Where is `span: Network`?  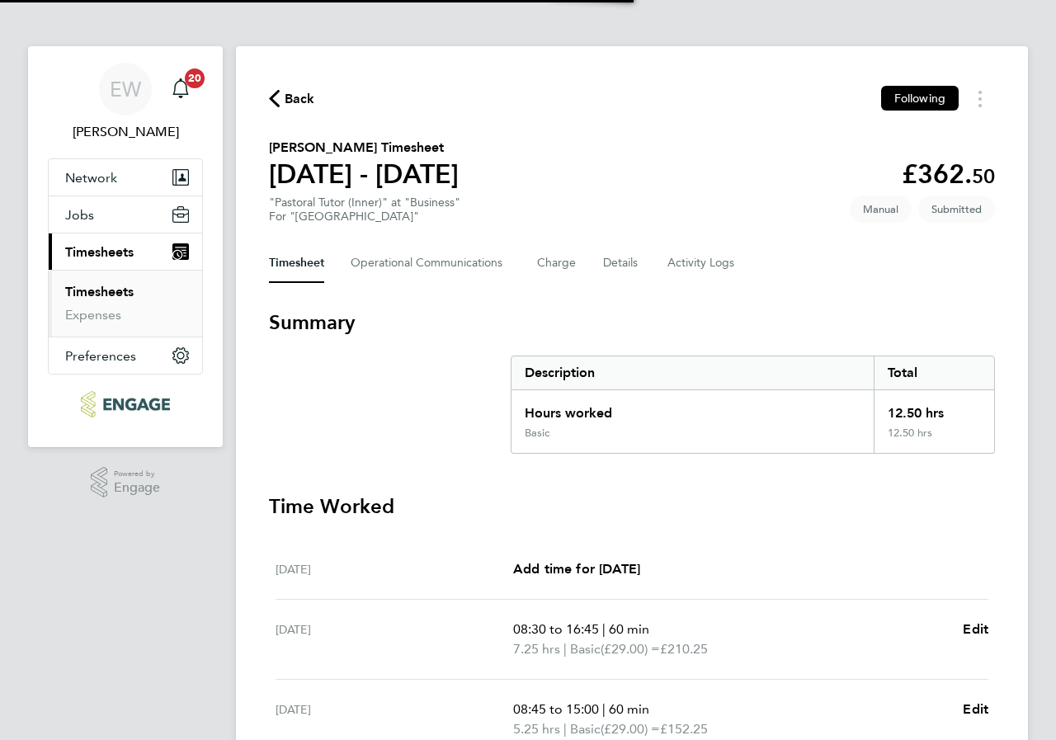
span: Network is located at coordinates (91, 177).